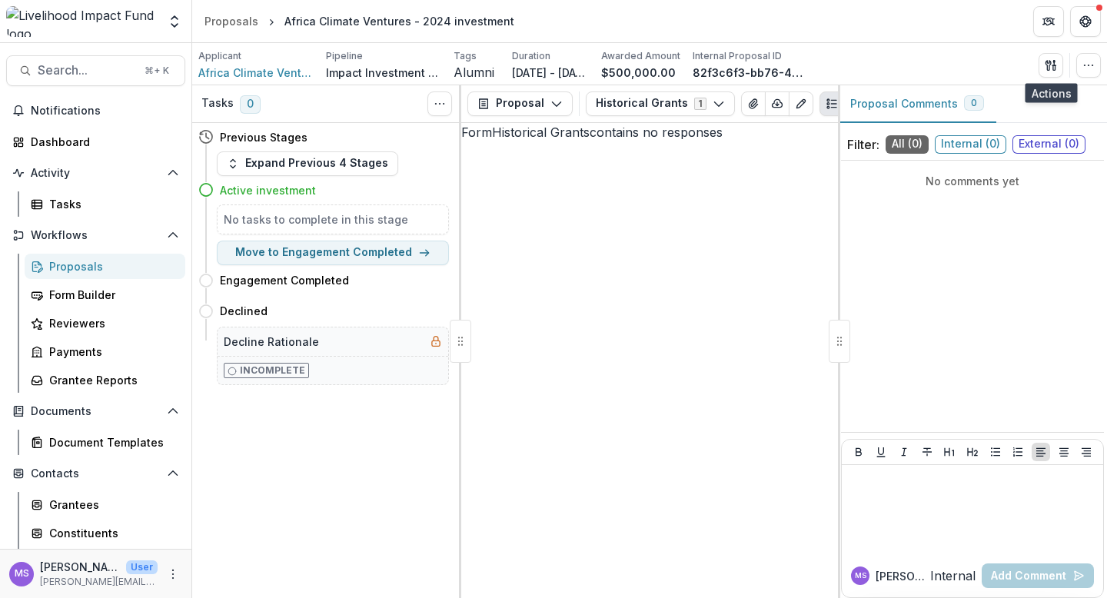 Image resolution: width=1107 pixels, height=598 pixels. What do you see at coordinates (952, 576) in the screenshot?
I see `p: Internal` at bounding box center [952, 576].